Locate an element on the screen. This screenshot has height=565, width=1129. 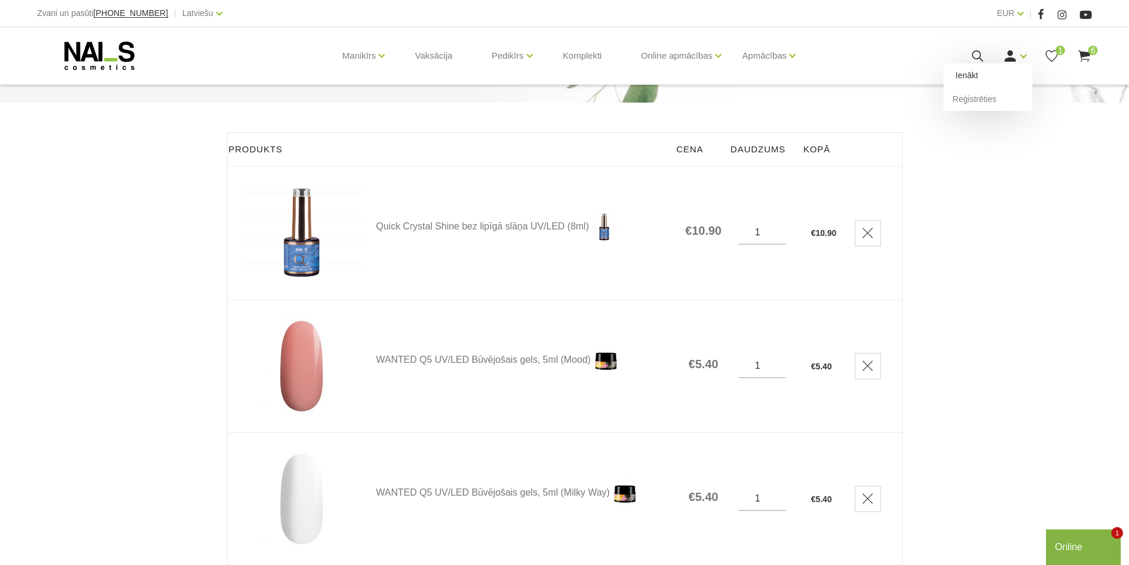
a: WANTED Q5 UV/LED Būvējošais gels, 5ml (Mood) is located at coordinates (523, 360).